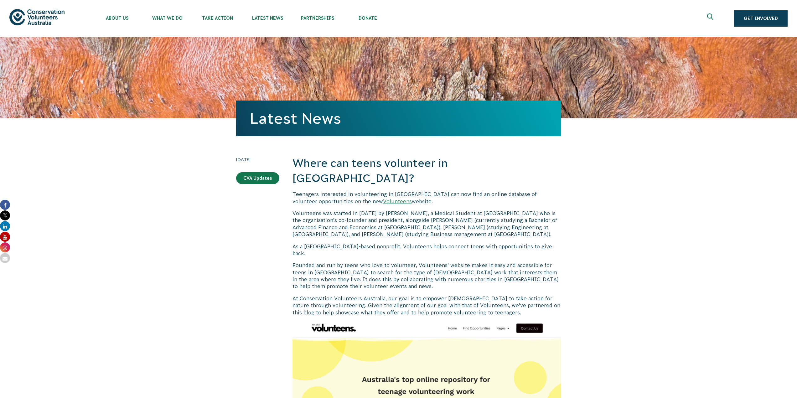 The height and width of the screenshot is (398, 797). What do you see at coordinates (295, 118) in the screenshot?
I see `a: Latest News` at bounding box center [295, 118].